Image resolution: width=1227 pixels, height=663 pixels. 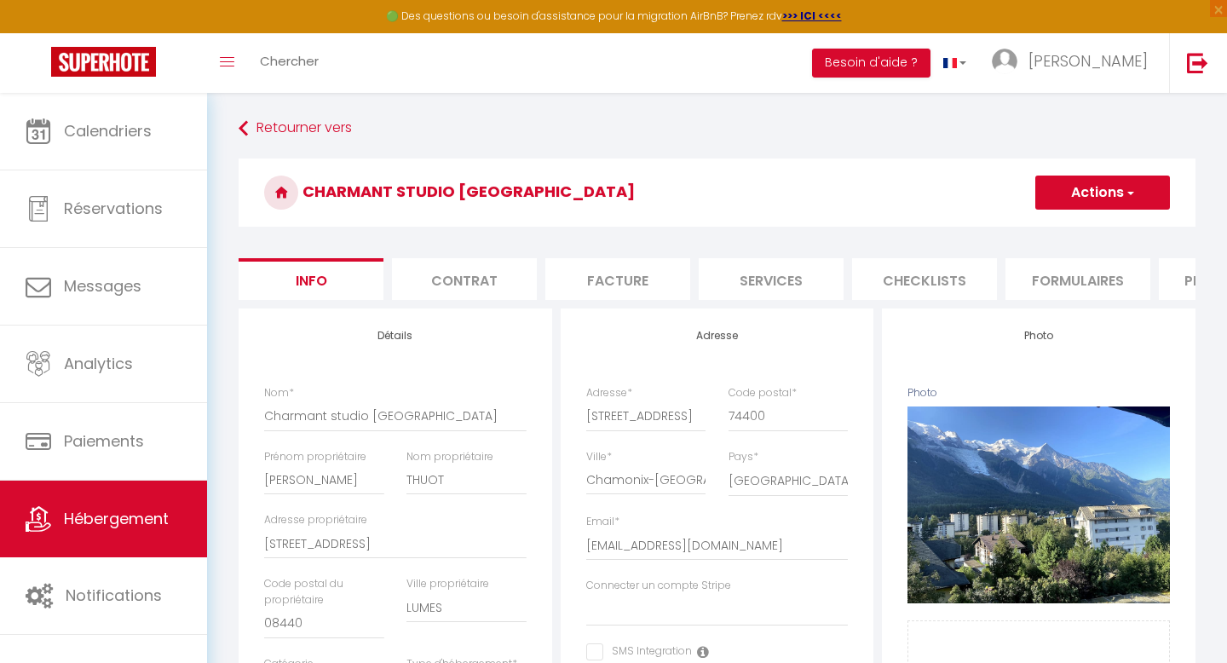 I want to click on label: Code postal du propriétaire, so click(x=324, y=592).